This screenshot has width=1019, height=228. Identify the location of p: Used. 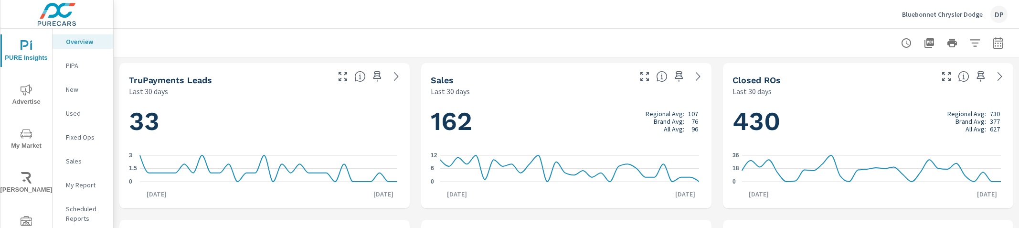
(85, 113).